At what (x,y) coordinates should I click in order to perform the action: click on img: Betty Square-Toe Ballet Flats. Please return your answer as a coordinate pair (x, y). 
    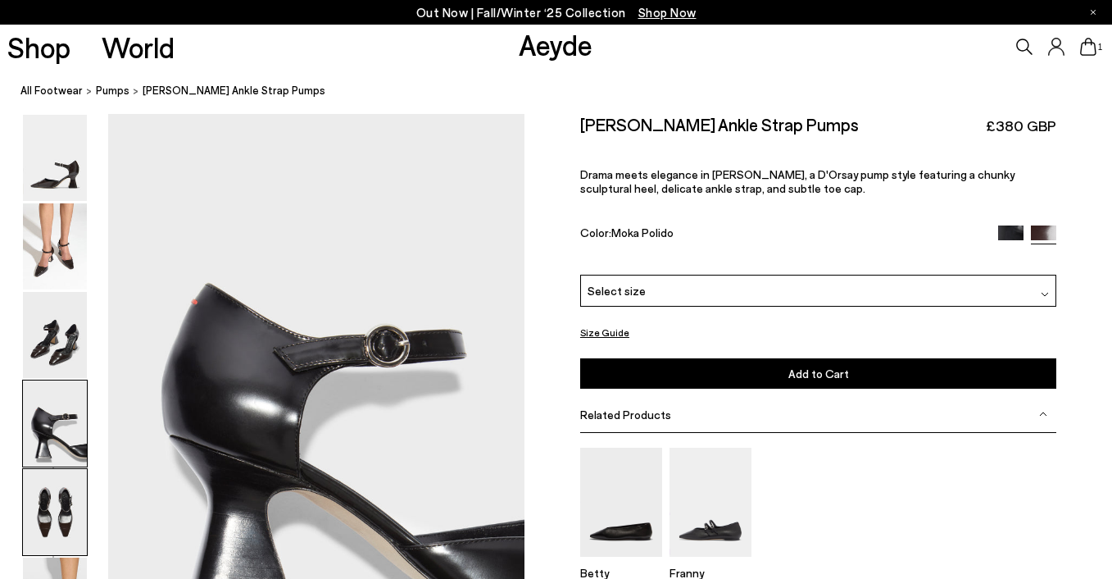
    Looking at the image, I should click on (621, 502).